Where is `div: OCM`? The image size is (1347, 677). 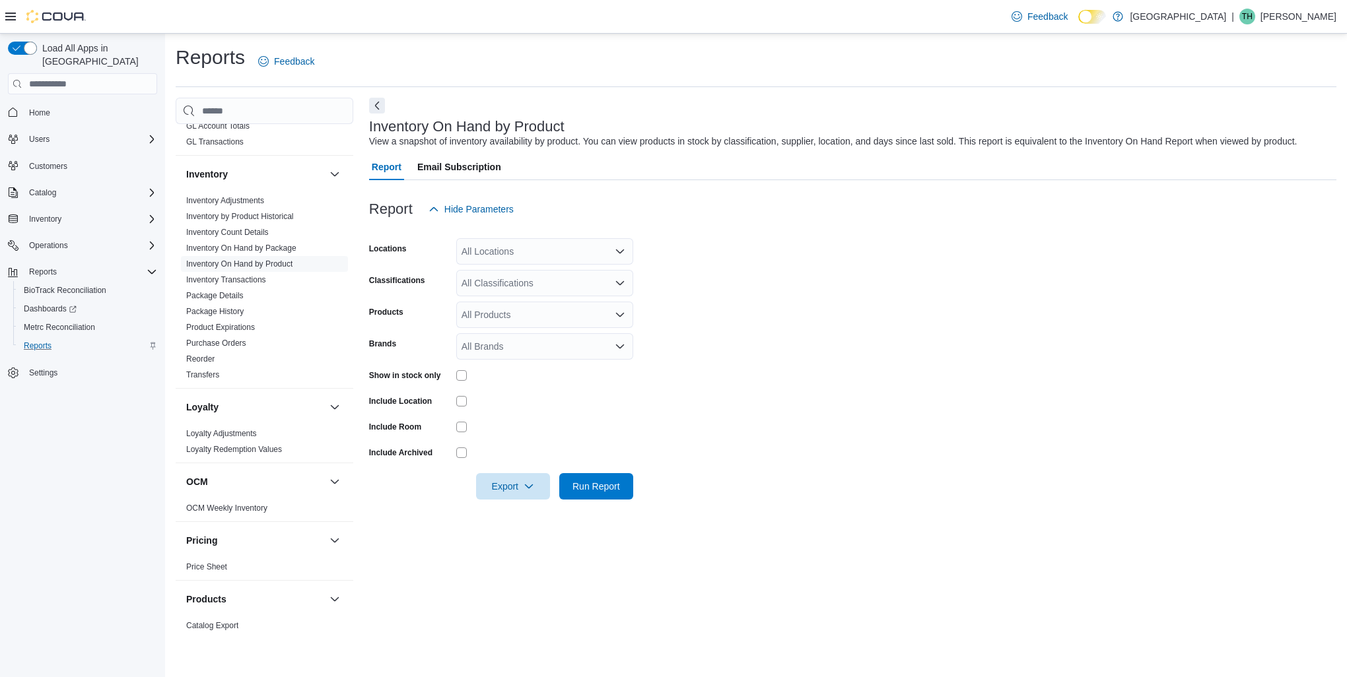
div: OCM is located at coordinates (264, 511).